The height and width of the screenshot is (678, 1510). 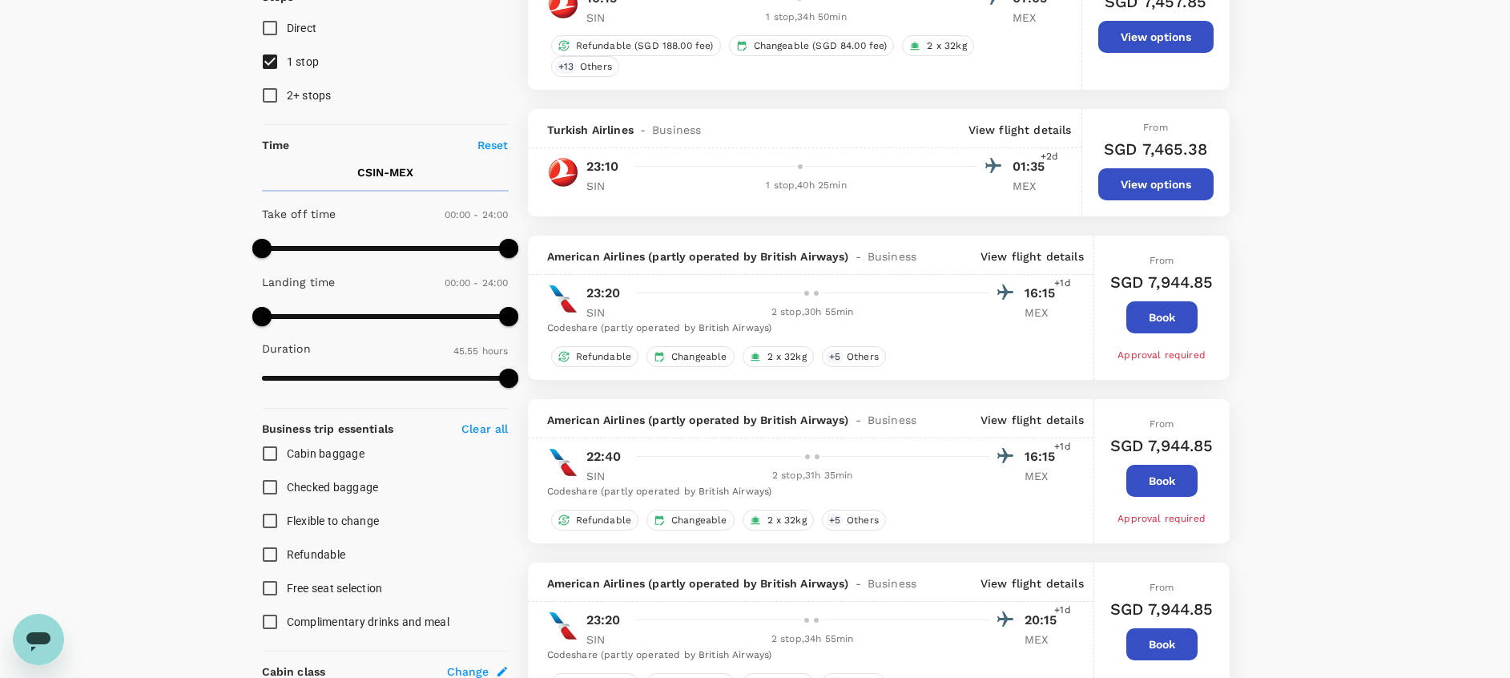 What do you see at coordinates (1045, 620) in the screenshot?
I see `p: 20:15` at bounding box center [1045, 620].